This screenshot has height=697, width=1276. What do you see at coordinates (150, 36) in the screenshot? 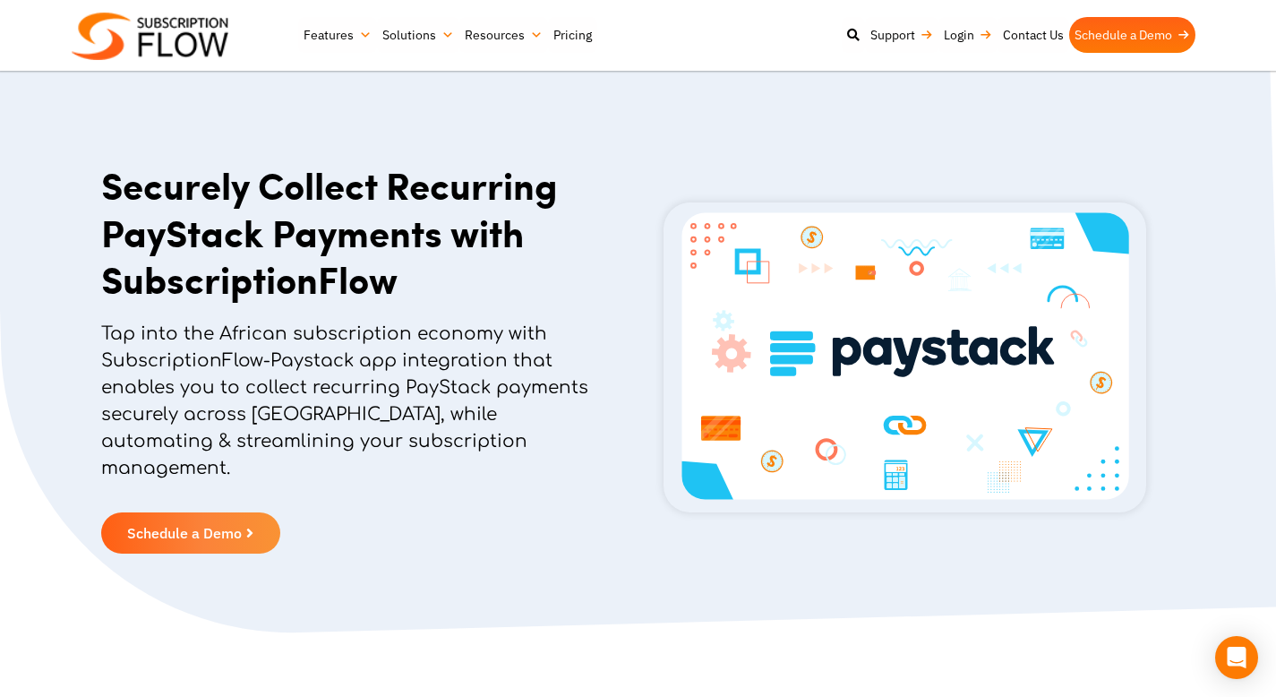
I see `img: Subscriptionflow` at bounding box center [150, 36].